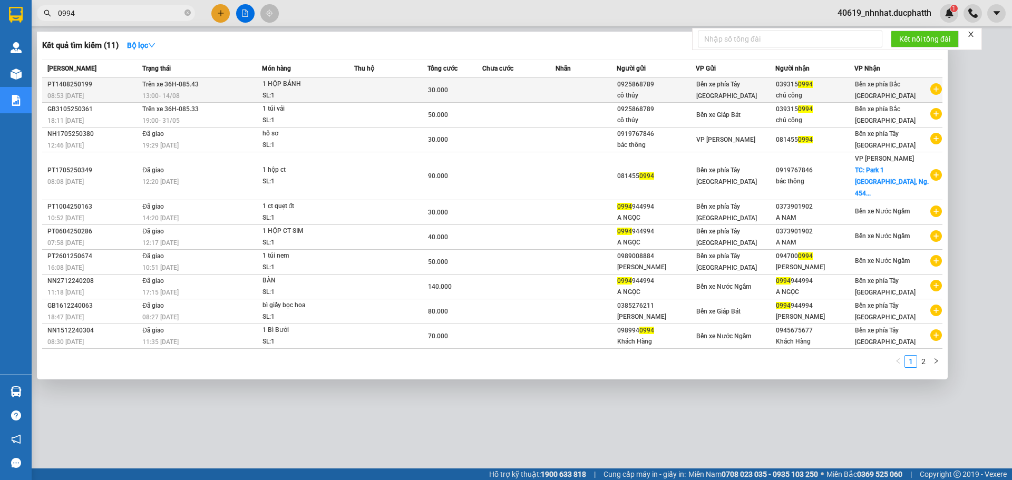  What do you see at coordinates (302, 231) in the screenshot?
I see `div: 1 HỘP CT SIM` at bounding box center [302, 231].